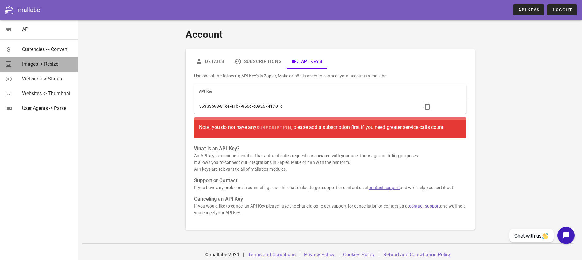  Describe the element at coordinates (274, 128) in the screenshot. I see `a: subscription` at that location.